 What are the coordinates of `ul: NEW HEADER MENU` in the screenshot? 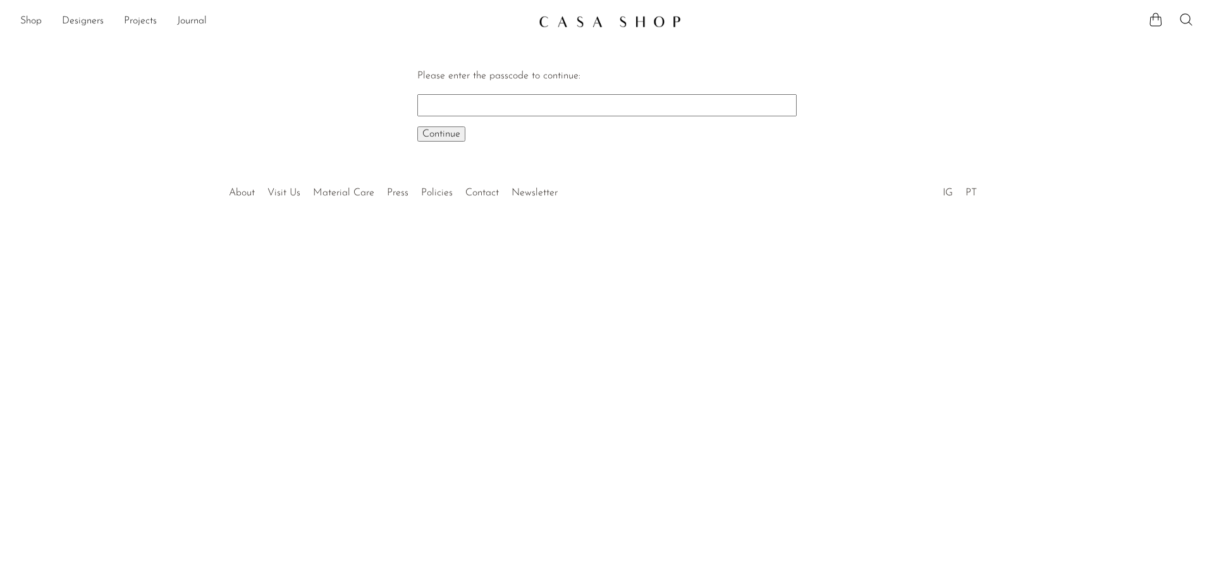 It's located at (274, 21).